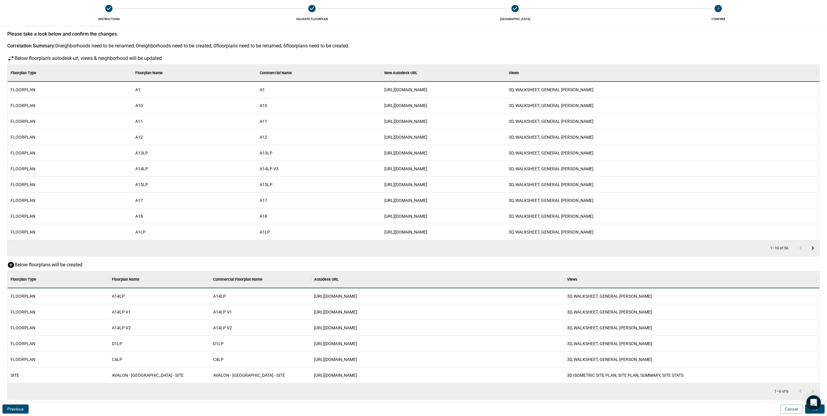  I want to click on div: Correlation Summary:, so click(31, 46).